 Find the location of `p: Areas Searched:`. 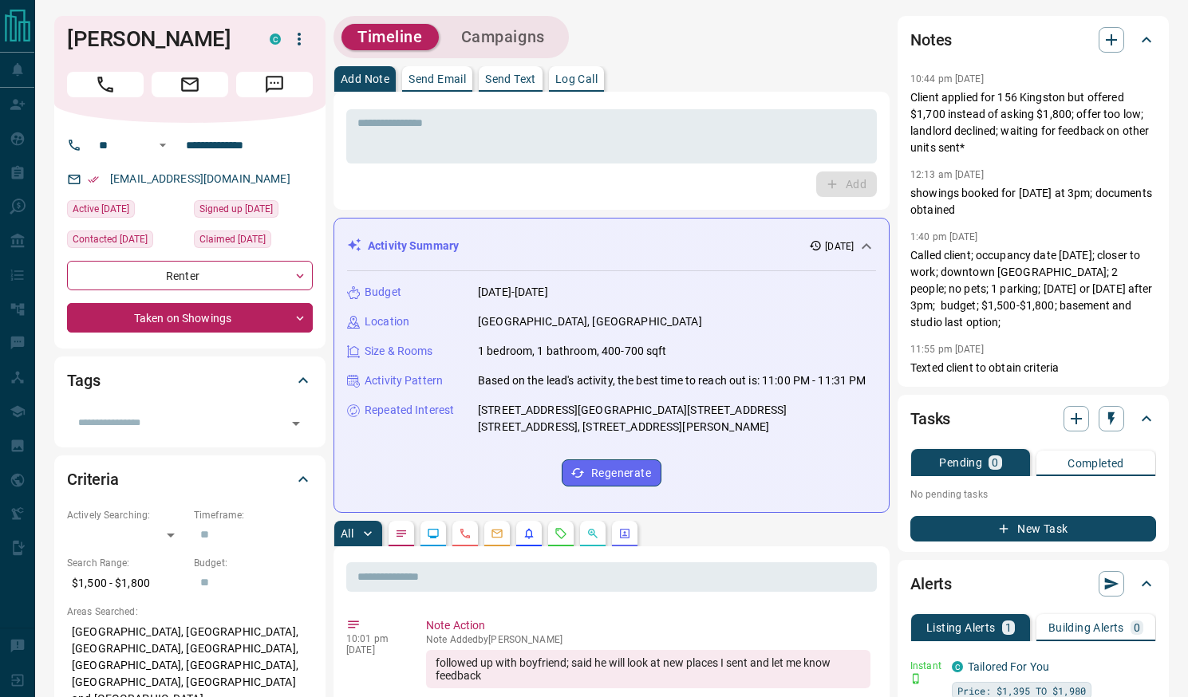

p: Areas Searched: is located at coordinates (190, 612).